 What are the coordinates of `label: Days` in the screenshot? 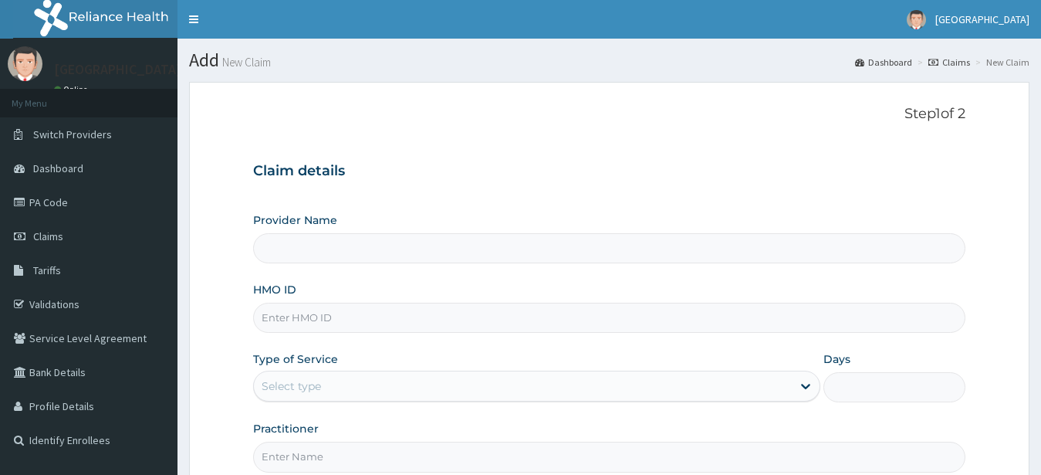 It's located at (837, 359).